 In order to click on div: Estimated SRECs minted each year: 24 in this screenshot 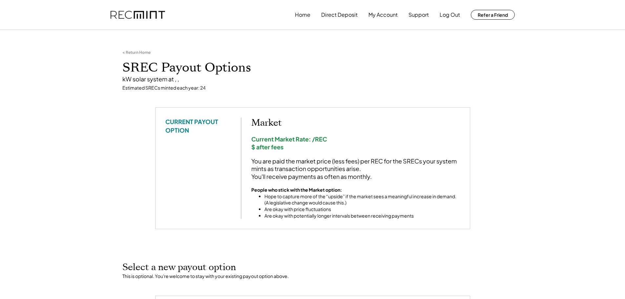, I will do `click(313, 88)`.